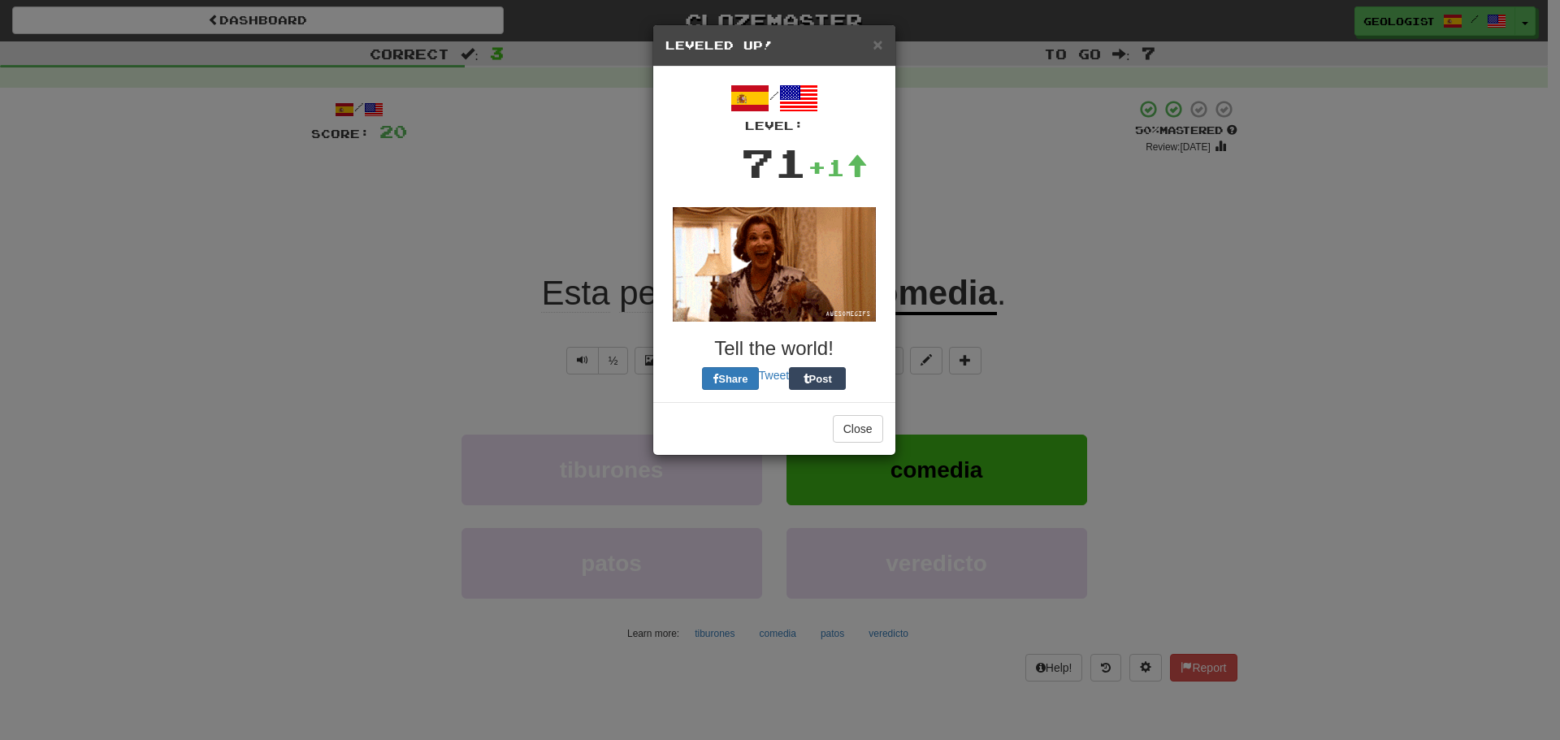 The height and width of the screenshot is (740, 1560). Describe the element at coordinates (731, 379) in the screenshot. I see `button: Share` at that location.